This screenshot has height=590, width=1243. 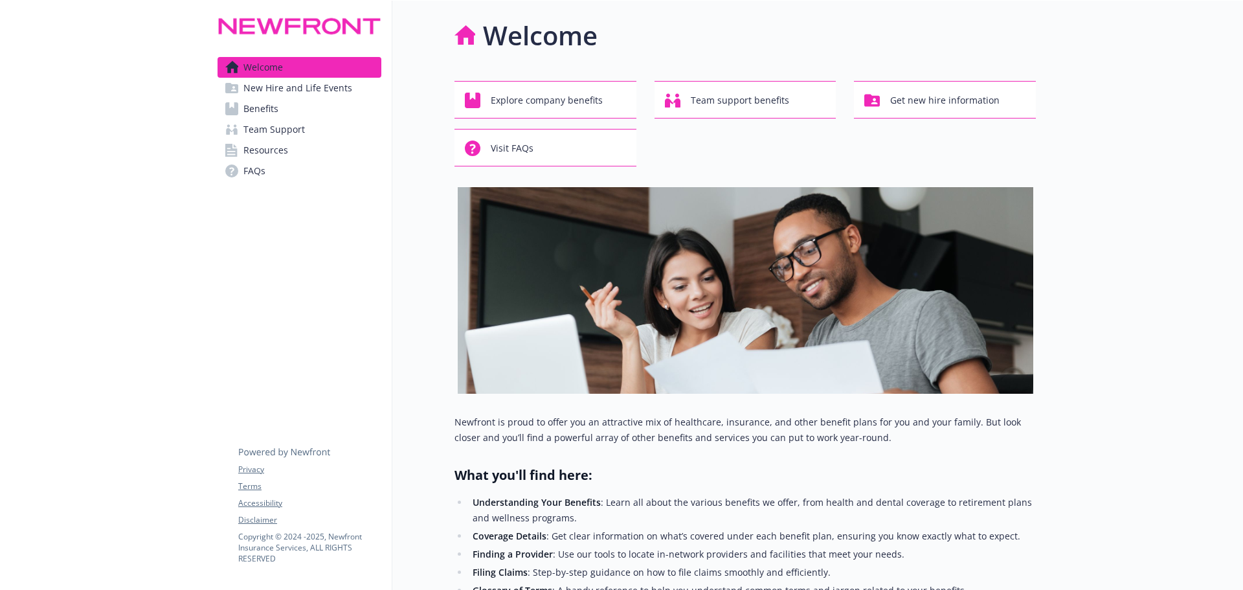 What do you see at coordinates (265, 150) in the screenshot?
I see `span: Resources` at bounding box center [265, 150].